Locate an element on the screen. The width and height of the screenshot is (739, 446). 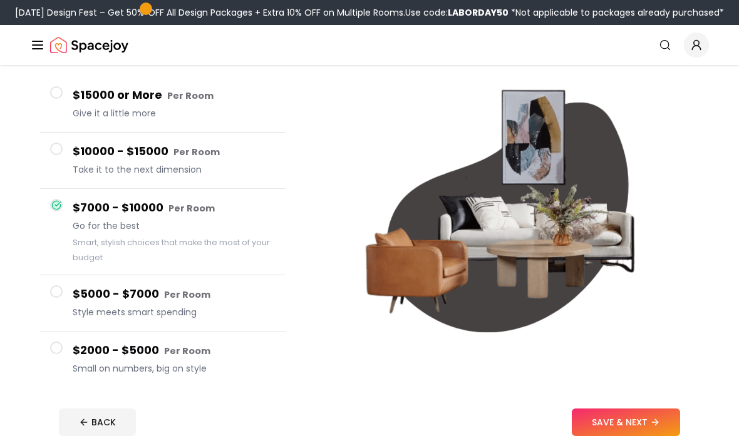
nav: Global is located at coordinates (369, 45).